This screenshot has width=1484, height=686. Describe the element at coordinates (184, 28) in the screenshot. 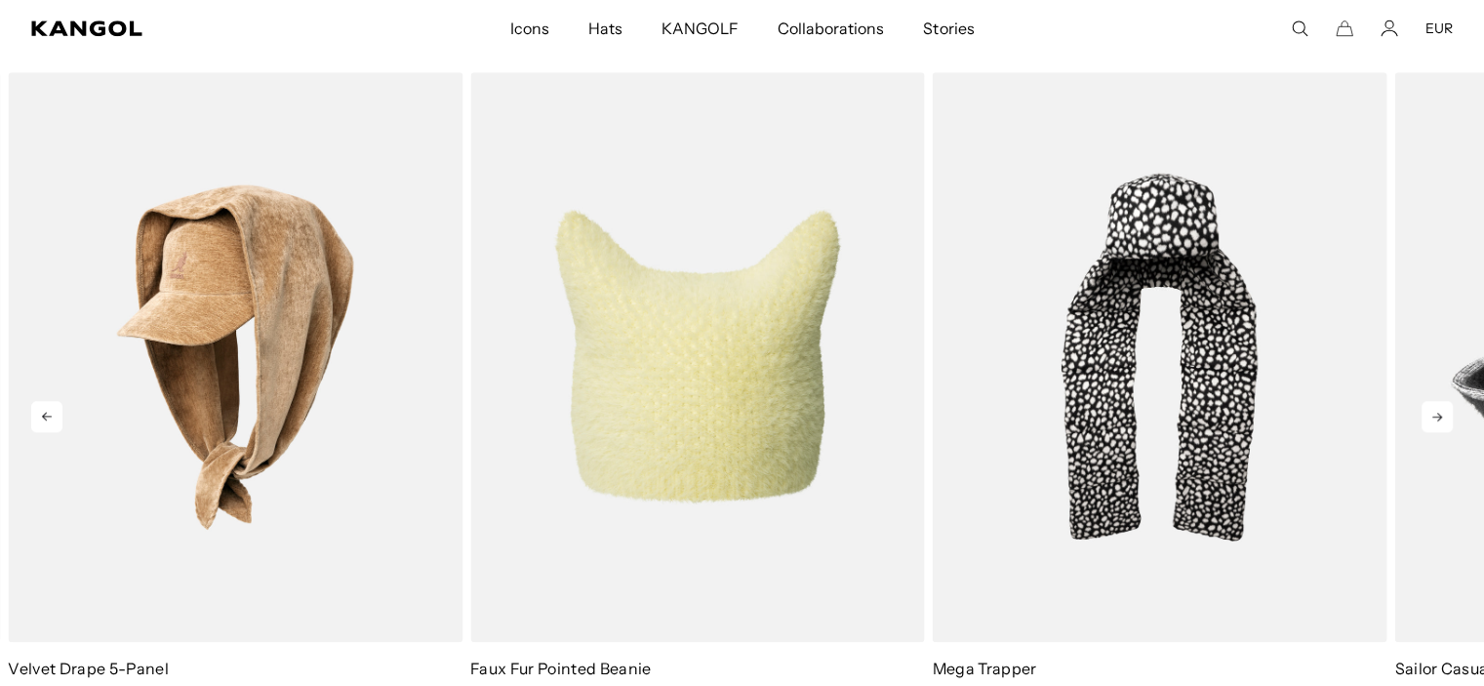

I see `a: Kangol` at that location.